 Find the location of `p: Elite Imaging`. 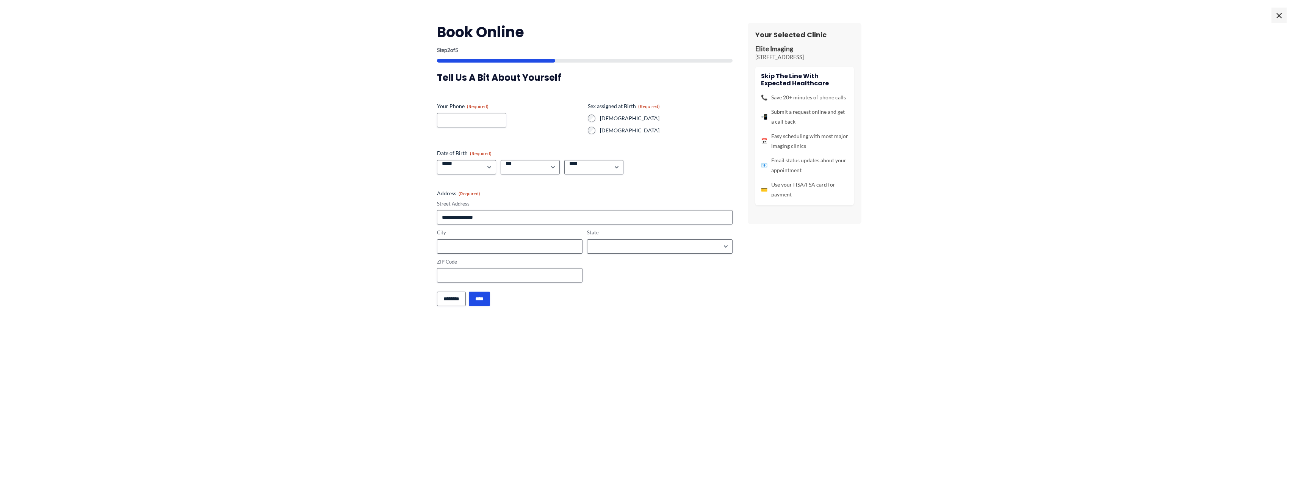

p: Elite Imaging is located at coordinates (805, 49).